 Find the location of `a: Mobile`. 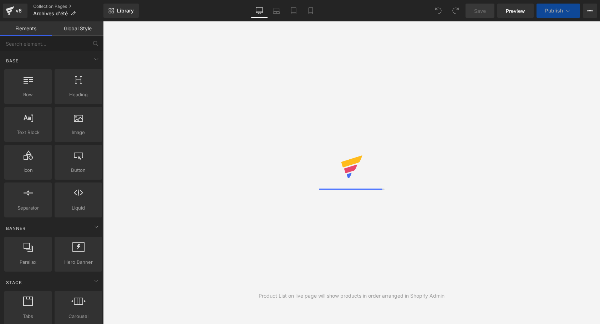

a: Mobile is located at coordinates (311, 11).